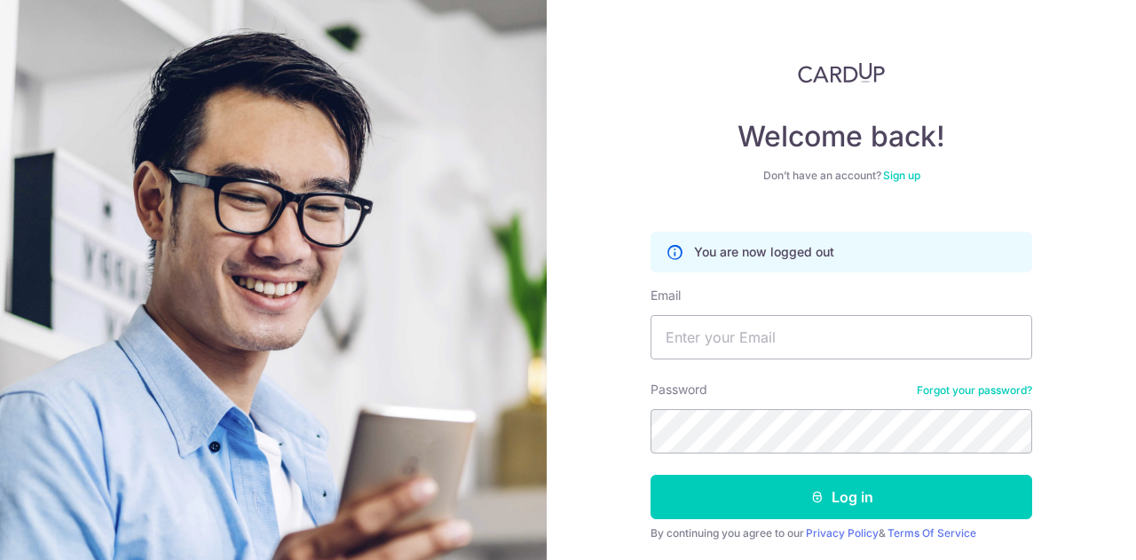 This screenshot has width=1136, height=560. Describe the element at coordinates (841, 176) in the screenshot. I see `div: Don’t have an account?` at that location.